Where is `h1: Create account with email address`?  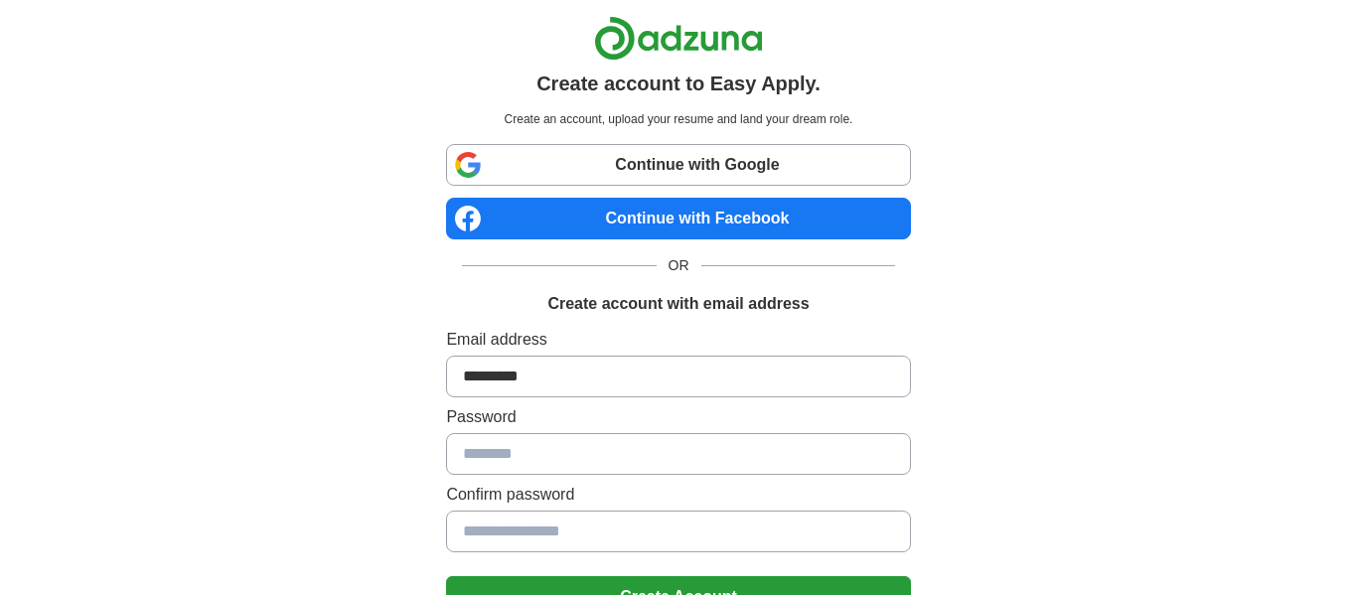
h1: Create account with email address is located at coordinates (677, 304).